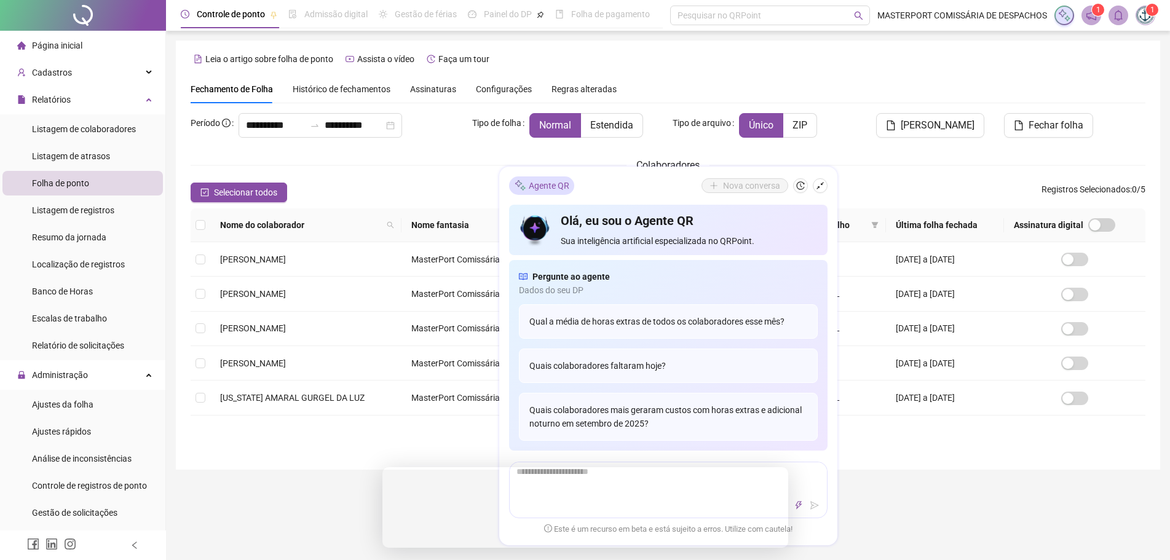 This screenshot has height=560, width=1170. What do you see at coordinates (744, 186) in the screenshot?
I see `button: Nova conversa` at bounding box center [744, 186].